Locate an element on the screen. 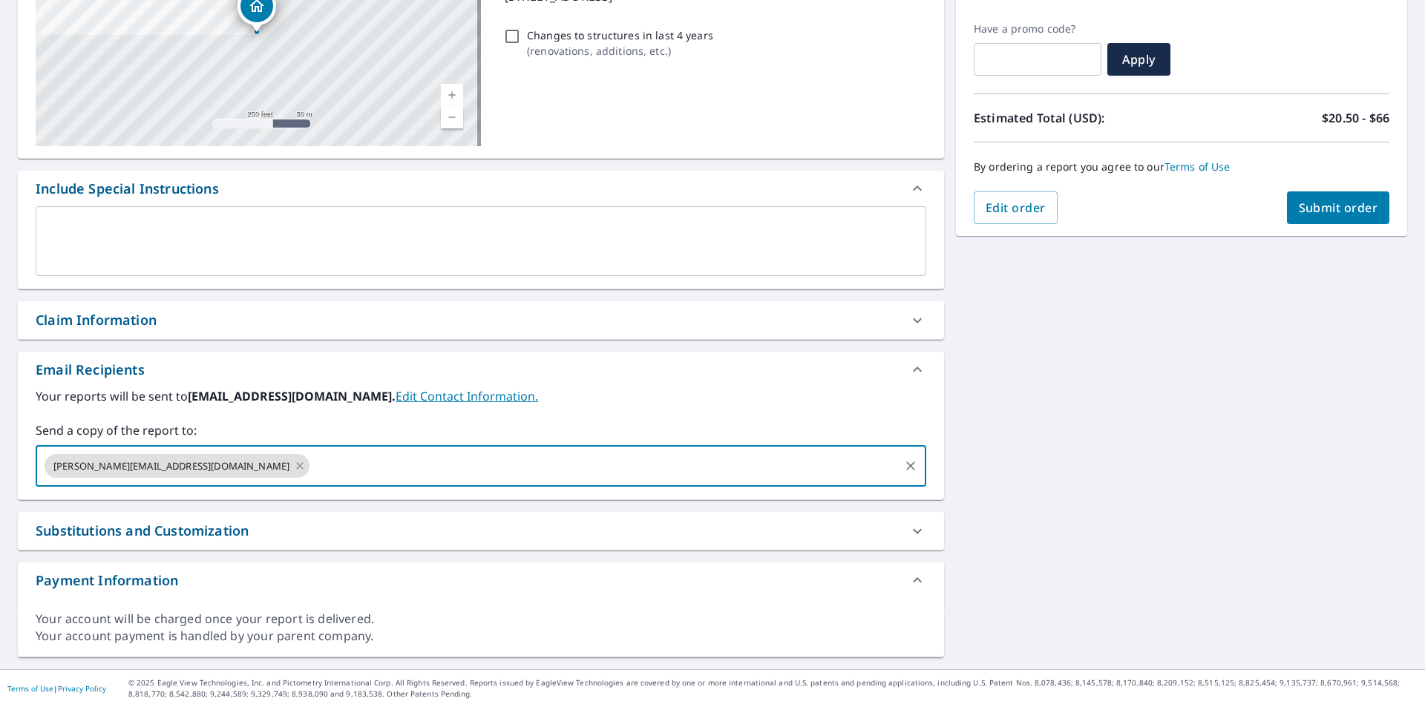 The width and height of the screenshot is (1425, 707). label: Your reports will be sent to is located at coordinates (481, 396).